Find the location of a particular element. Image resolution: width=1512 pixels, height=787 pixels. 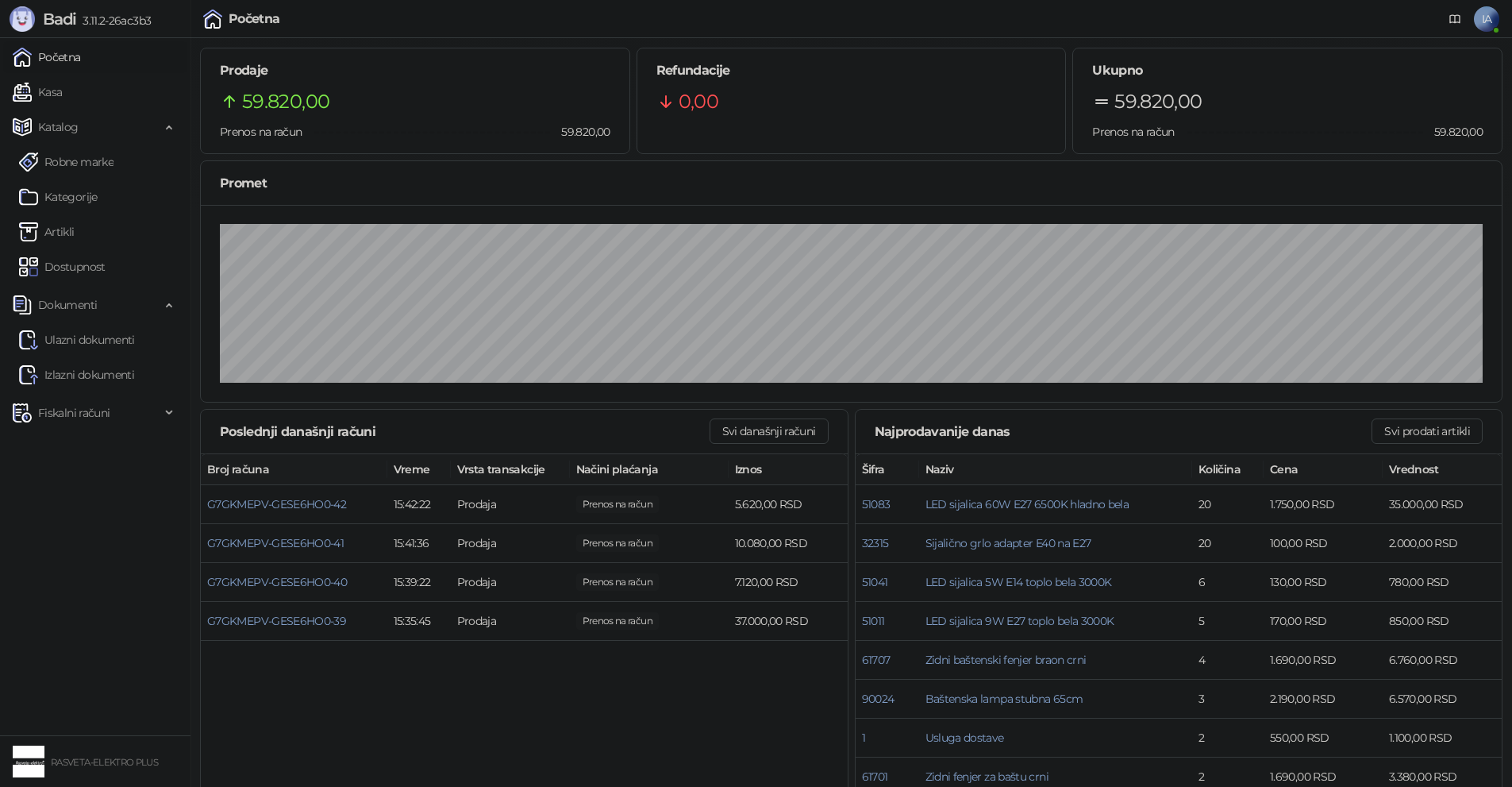

div: Poslednji današnji računi is located at coordinates (465, 431).